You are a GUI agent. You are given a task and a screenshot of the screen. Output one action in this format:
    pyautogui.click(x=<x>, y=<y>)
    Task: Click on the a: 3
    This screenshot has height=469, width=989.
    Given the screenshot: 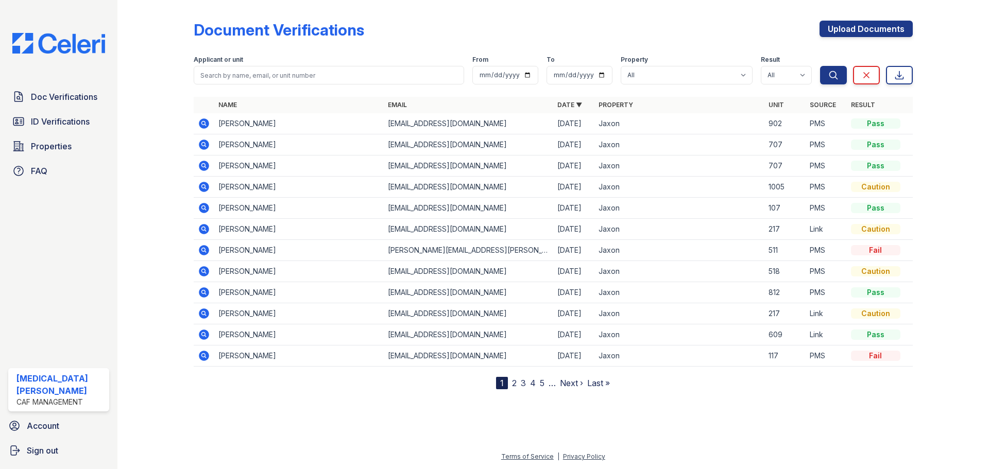 What is the action you would take?
    pyautogui.click(x=523, y=383)
    